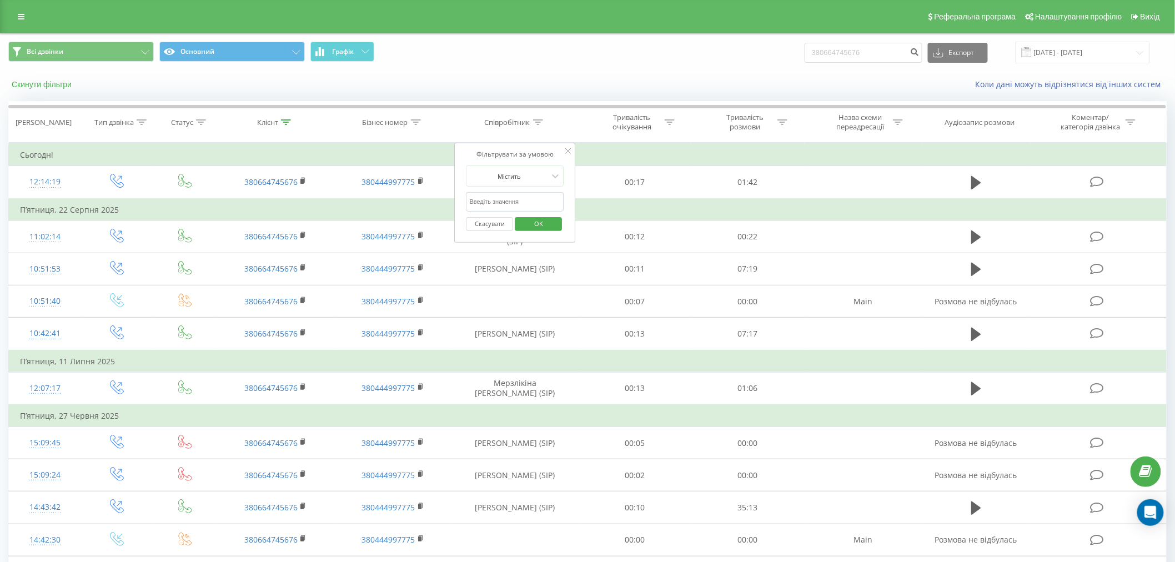  I want to click on div: 14:43:42, so click(45, 507).